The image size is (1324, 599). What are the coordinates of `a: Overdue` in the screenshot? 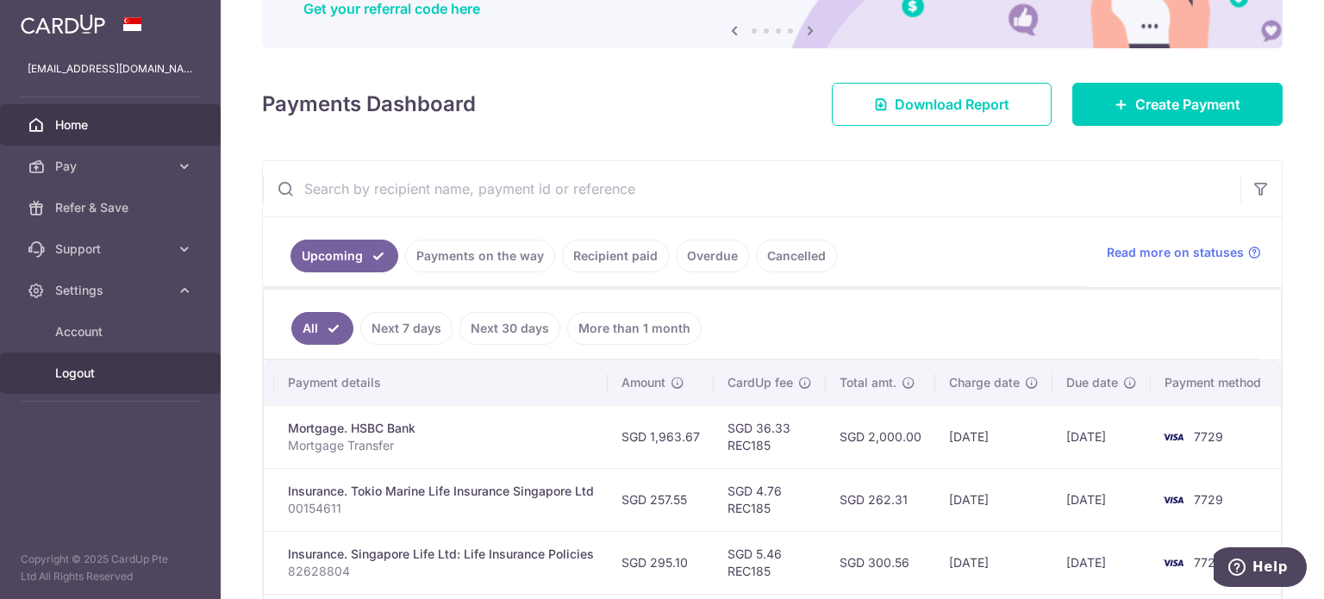 It's located at (712, 256).